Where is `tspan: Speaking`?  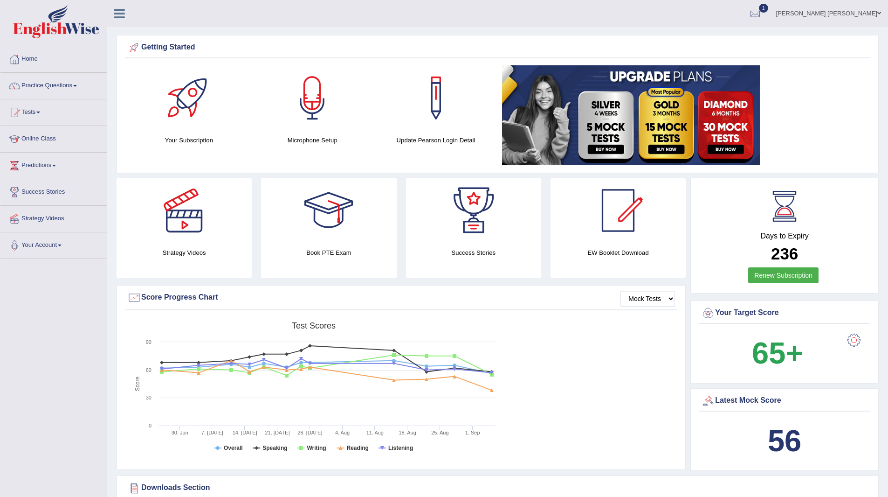 tspan: Speaking is located at coordinates (275, 448).